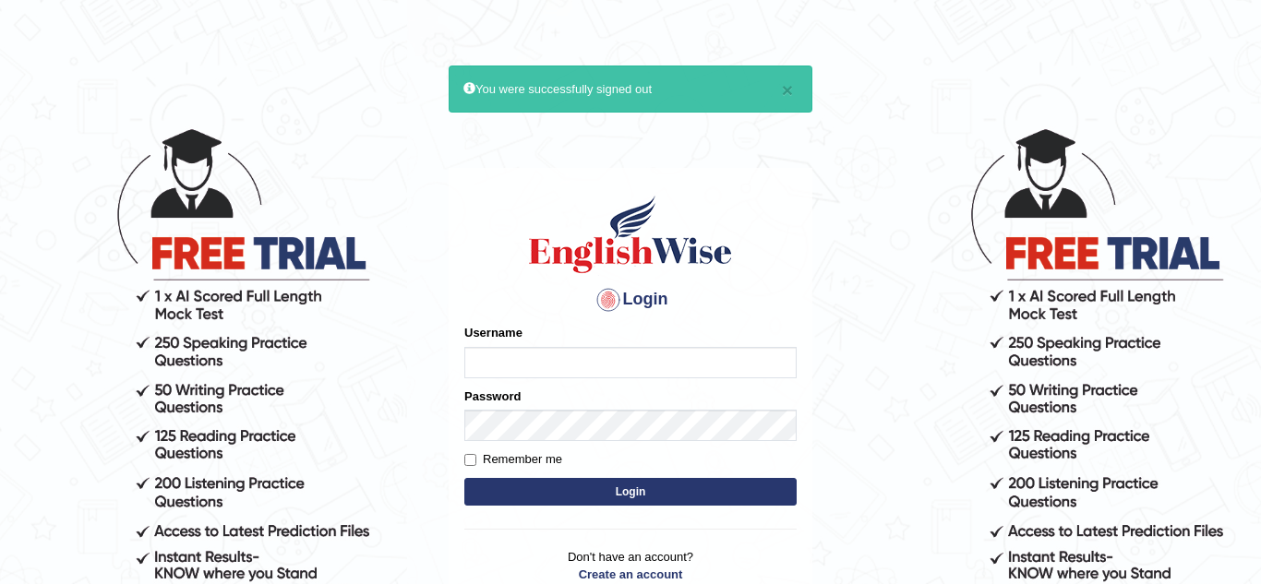 The height and width of the screenshot is (584, 1261). I want to click on label: Username, so click(493, 332).